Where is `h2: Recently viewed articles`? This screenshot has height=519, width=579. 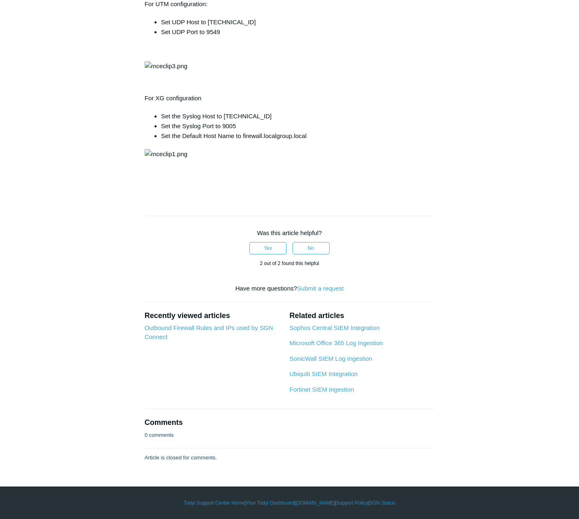 h2: Recently viewed articles is located at coordinates (213, 316).